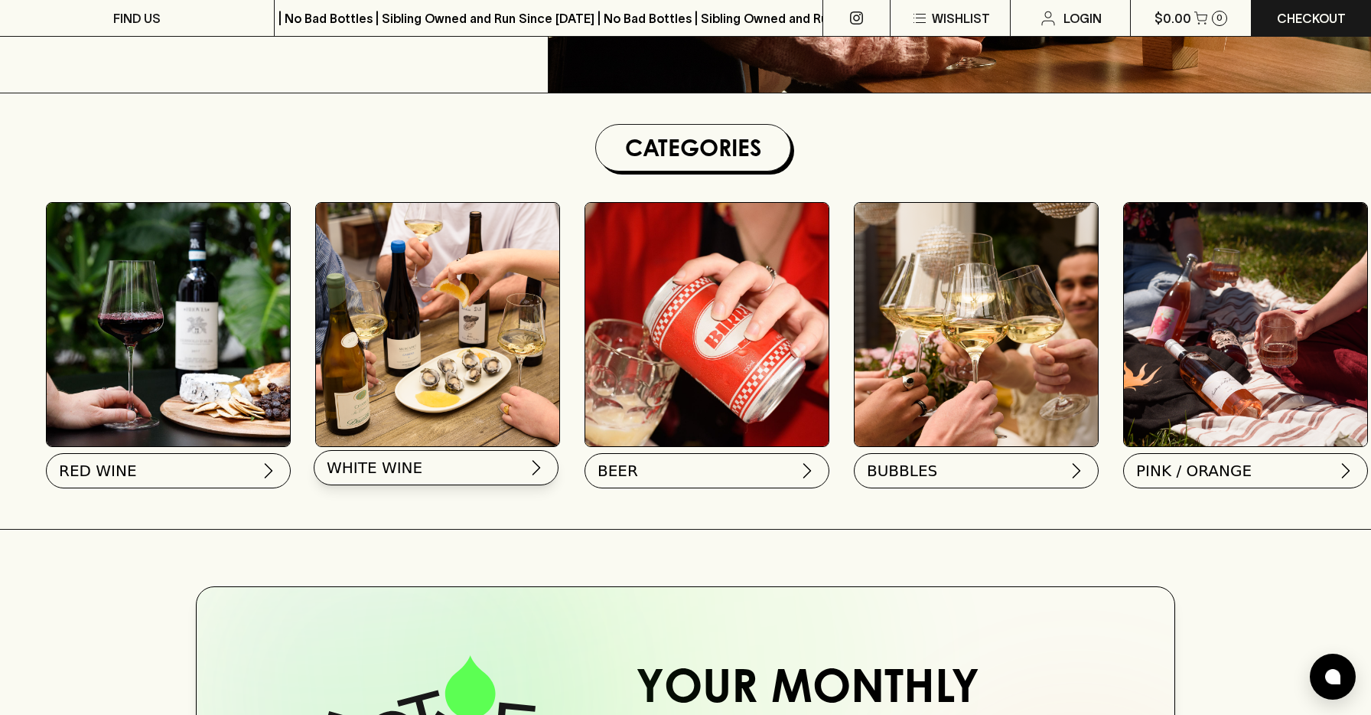  Describe the element at coordinates (438, 324) in the screenshot. I see `img: optimise` at that location.